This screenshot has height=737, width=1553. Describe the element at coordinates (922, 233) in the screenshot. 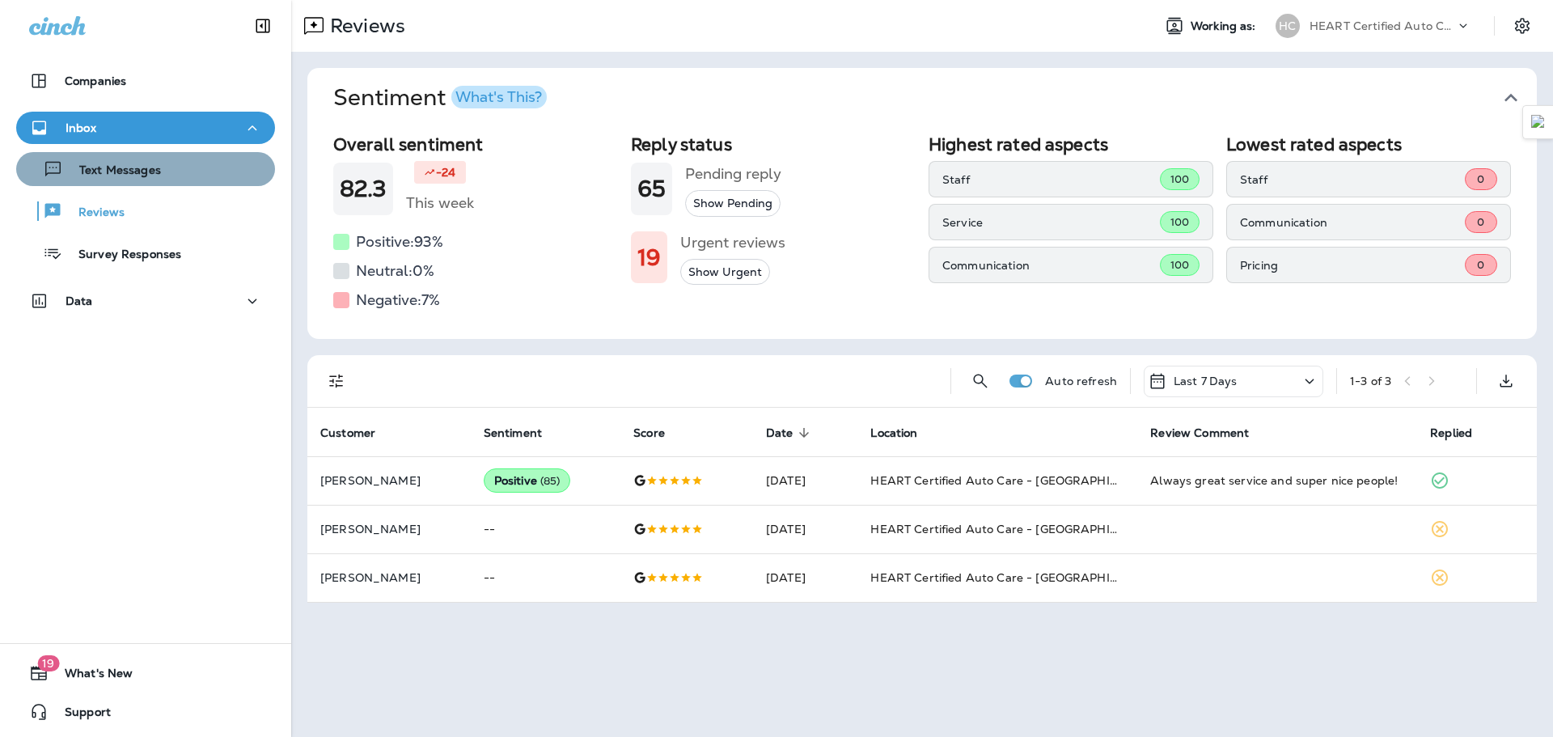

I see `div: SentimentWhat's This?` at that location.